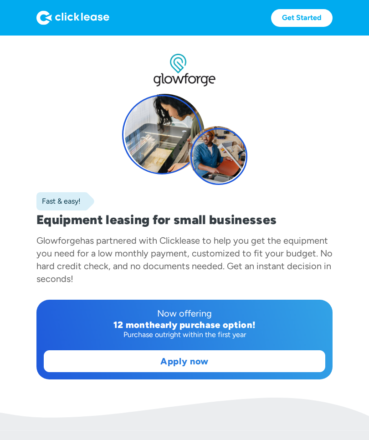 This screenshot has width=369, height=440. What do you see at coordinates (185, 220) in the screenshot?
I see `h1: Equipment leasing for small businesses` at bounding box center [185, 220].